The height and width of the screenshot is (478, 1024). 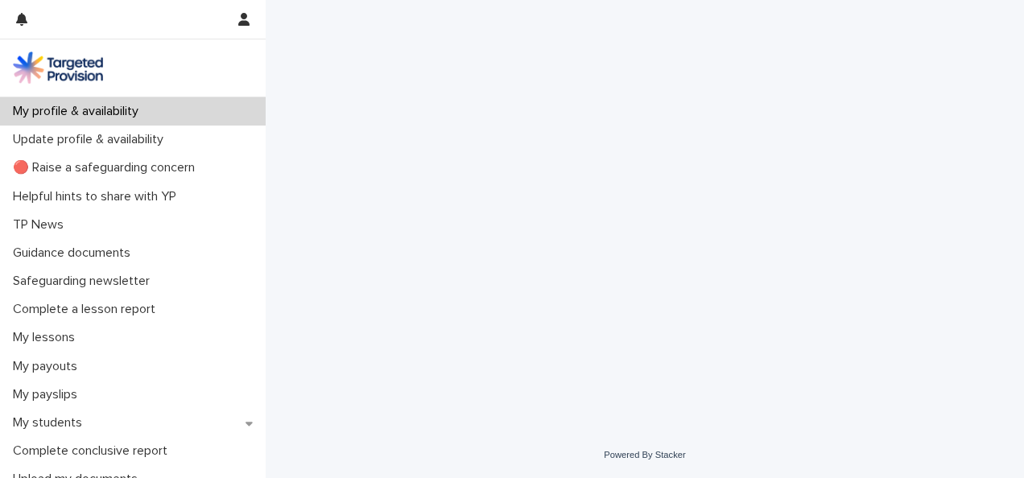 What do you see at coordinates (75, 253) in the screenshot?
I see `p: Guidance documents` at bounding box center [75, 253].